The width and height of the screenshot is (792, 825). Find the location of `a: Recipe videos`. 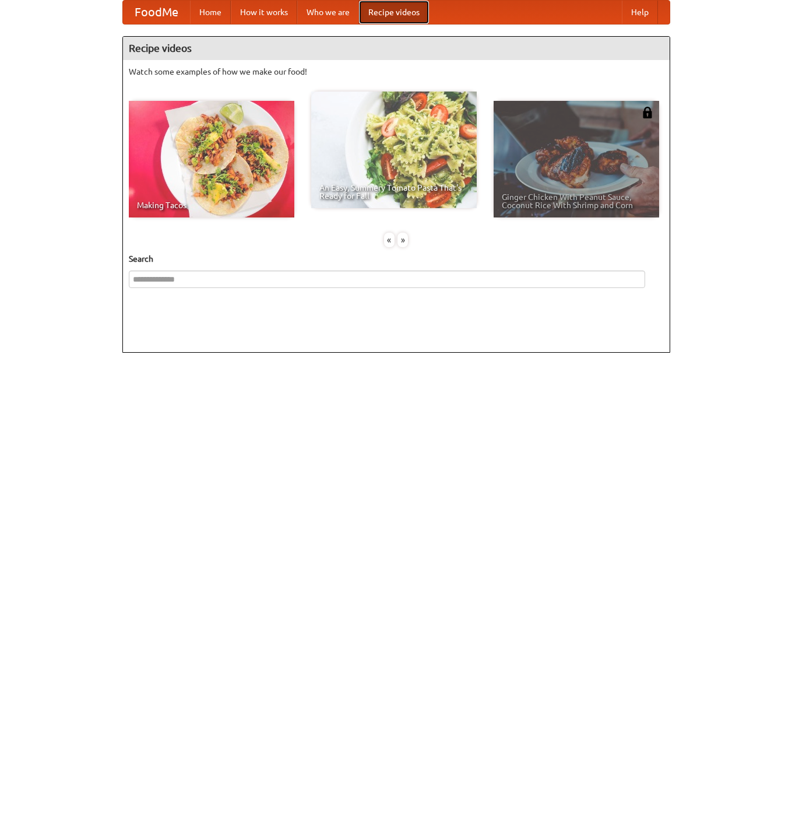

a: Recipe videos is located at coordinates (394, 12).